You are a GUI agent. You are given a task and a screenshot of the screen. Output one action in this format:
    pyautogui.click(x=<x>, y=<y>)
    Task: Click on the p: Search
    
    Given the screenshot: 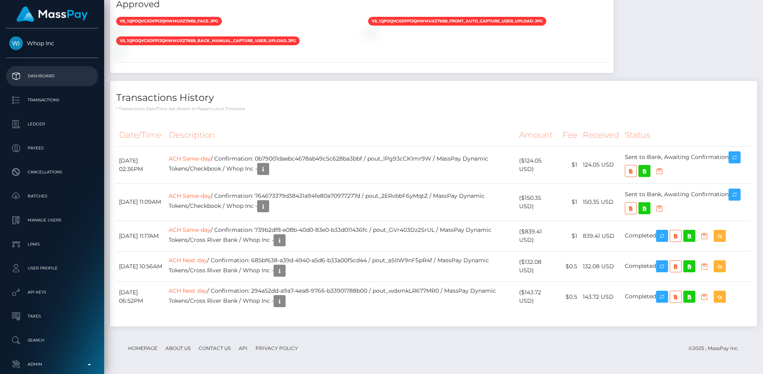 What is the action you would take?
    pyautogui.click(x=52, y=340)
    